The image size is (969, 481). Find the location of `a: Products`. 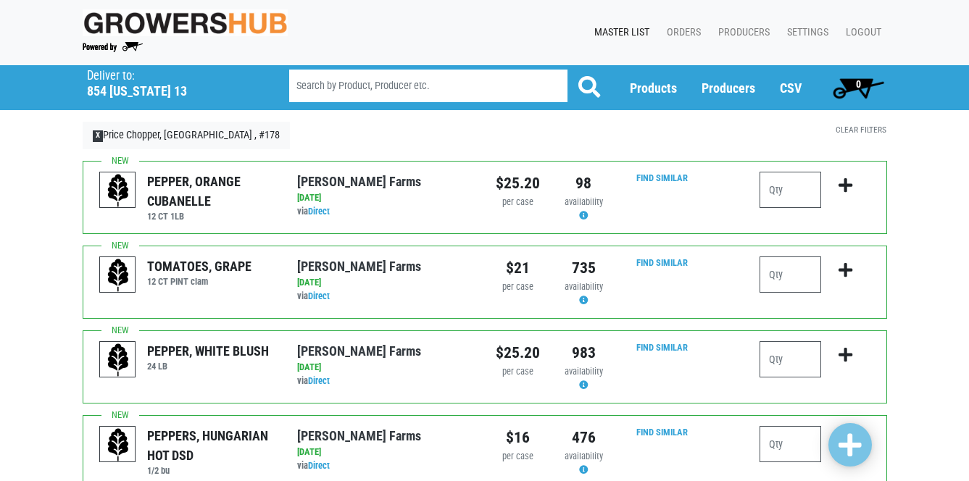

a: Products is located at coordinates (653, 88).